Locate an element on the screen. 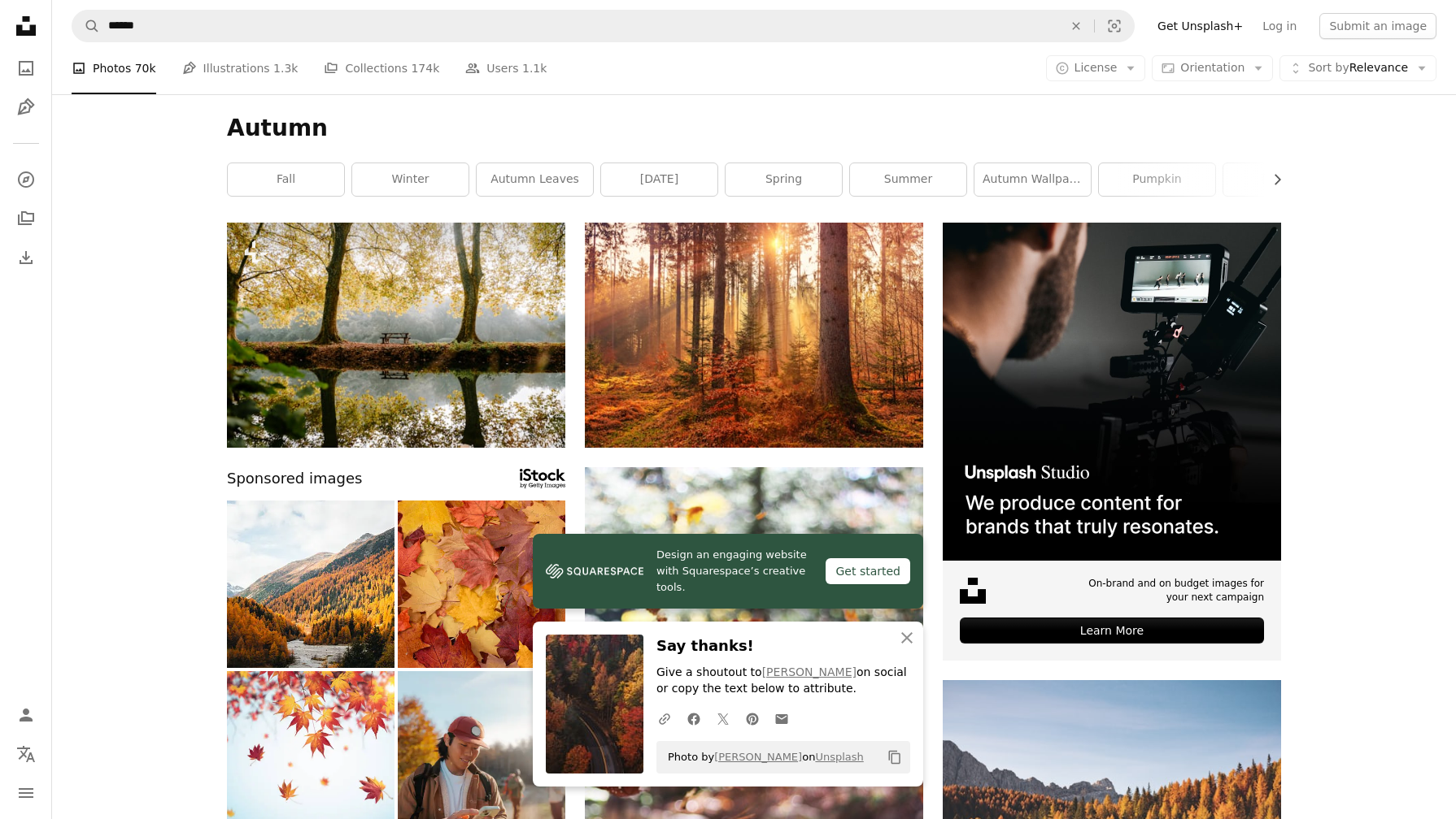 Image resolution: width=1456 pixels, height=819 pixels. a: Log in is located at coordinates (1280, 26).